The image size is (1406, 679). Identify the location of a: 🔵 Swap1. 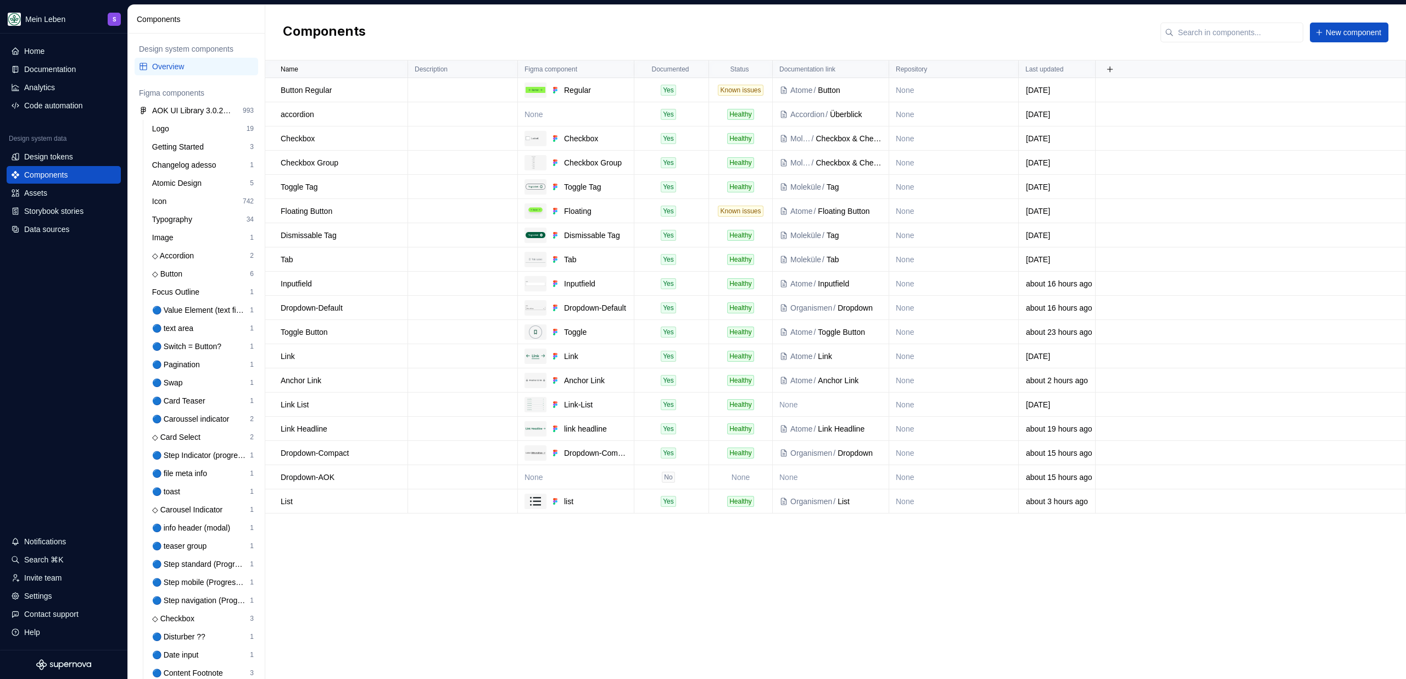
(203, 382).